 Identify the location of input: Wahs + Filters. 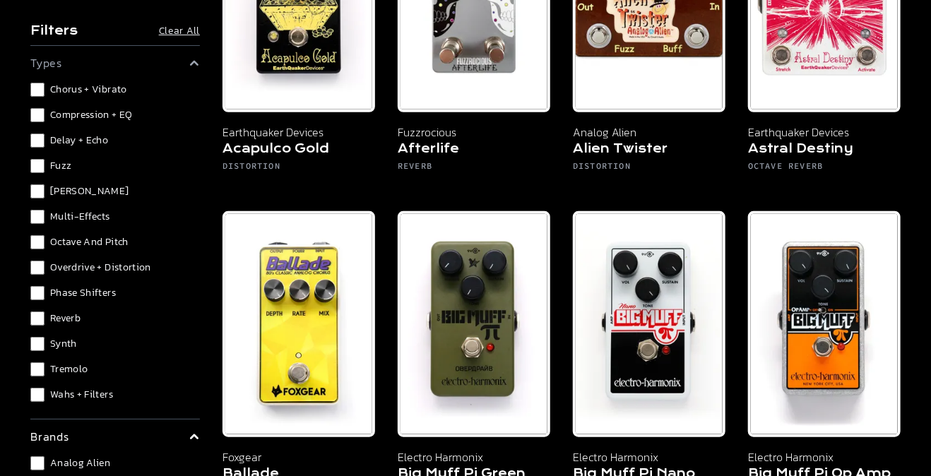
(37, 395).